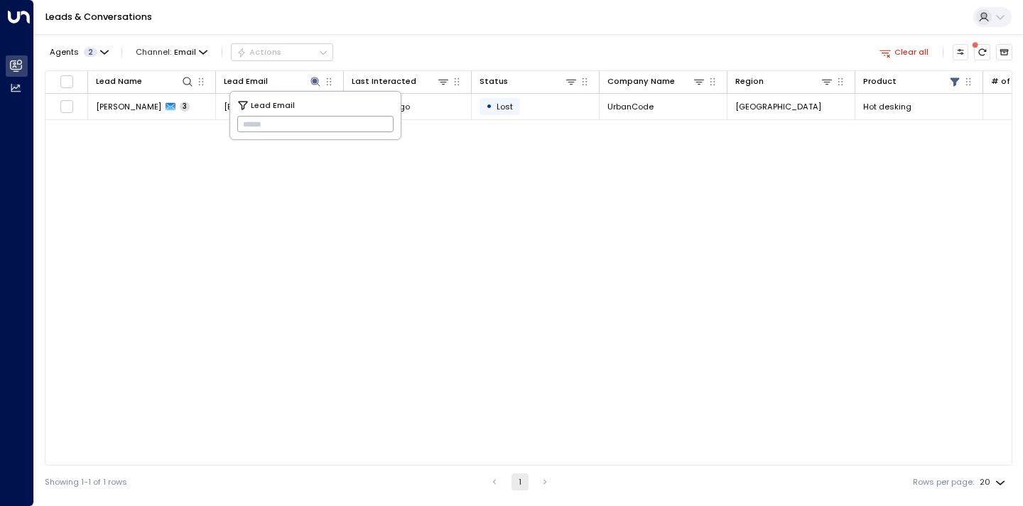  I want to click on div: Actions, so click(258, 52).